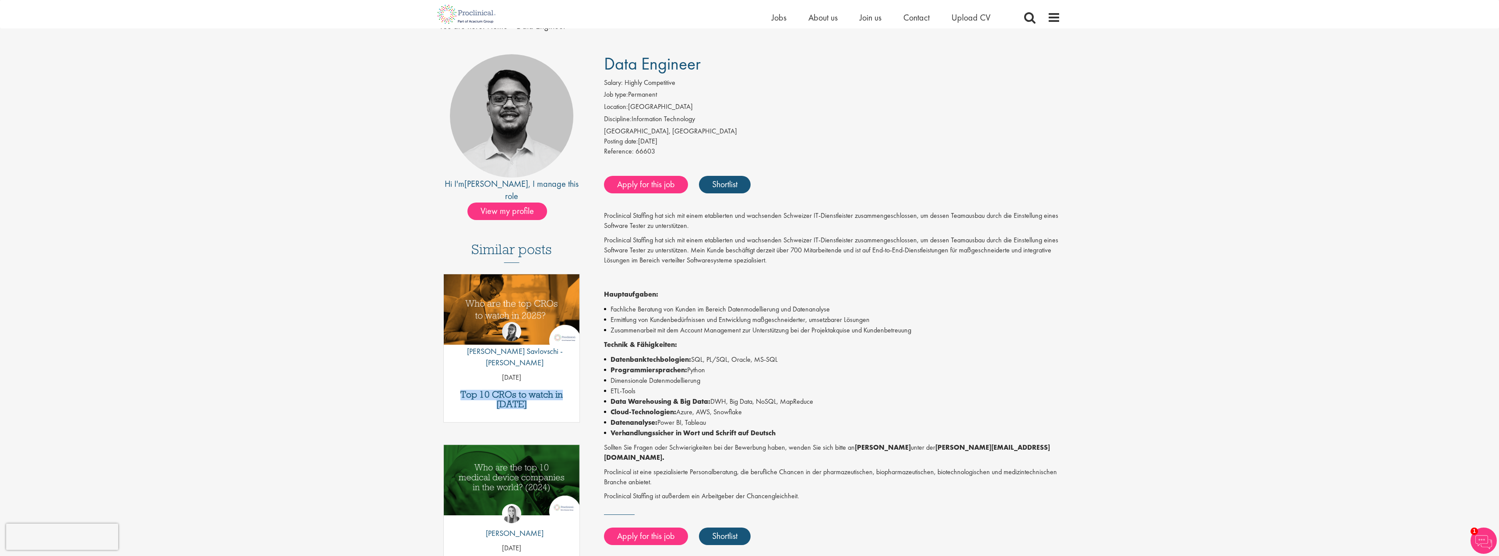 This screenshot has width=1499, height=556. What do you see at coordinates (693, 433) in the screenshot?
I see `strong: Verhandlungssicher in Wort und Schrift auf Deutsch` at bounding box center [693, 433].